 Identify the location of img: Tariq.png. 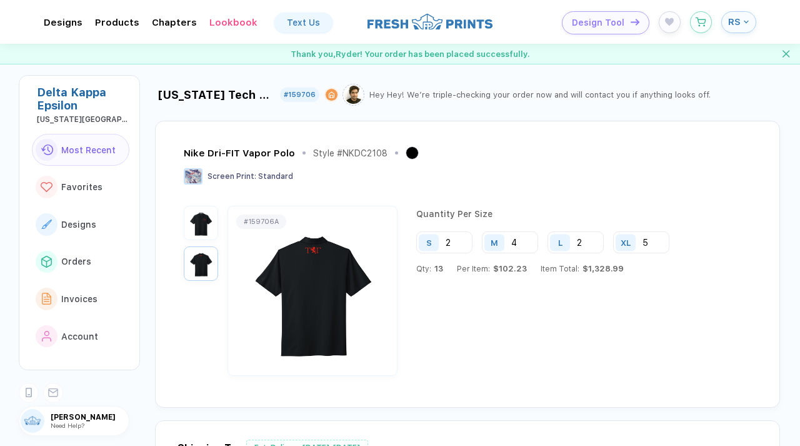
(353, 94).